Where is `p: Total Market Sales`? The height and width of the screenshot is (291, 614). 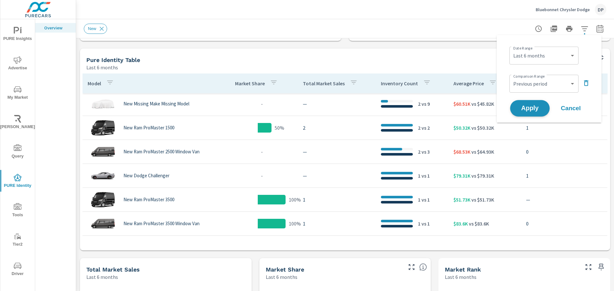 p: Total Market Sales is located at coordinates (324, 83).